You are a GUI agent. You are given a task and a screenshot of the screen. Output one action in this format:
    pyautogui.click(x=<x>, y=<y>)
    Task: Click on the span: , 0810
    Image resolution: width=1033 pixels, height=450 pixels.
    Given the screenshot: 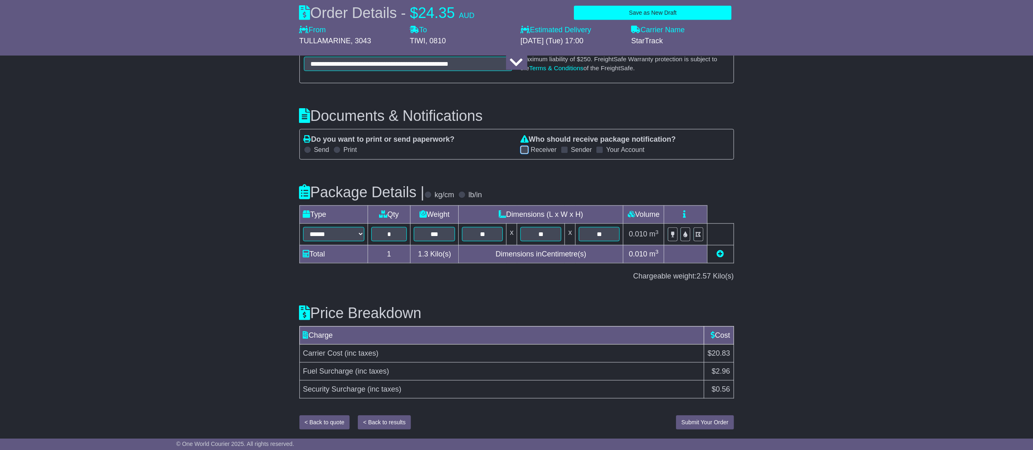 What is the action you would take?
    pyautogui.click(x=436, y=41)
    